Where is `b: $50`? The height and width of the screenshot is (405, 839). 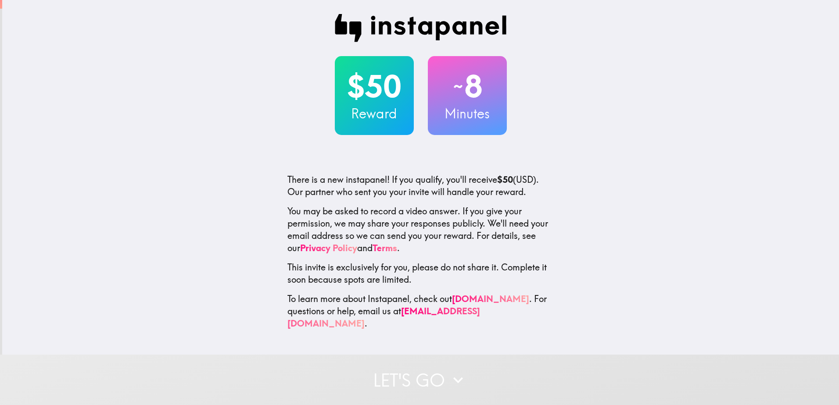
b: $50 is located at coordinates (505, 179).